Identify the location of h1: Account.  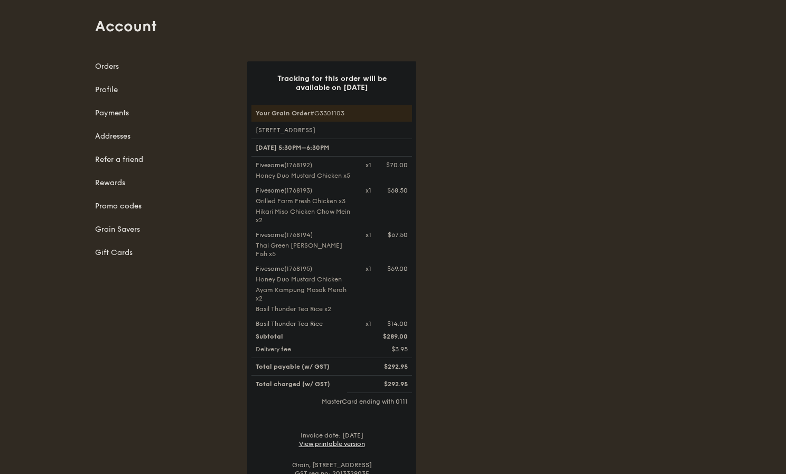
(393, 26).